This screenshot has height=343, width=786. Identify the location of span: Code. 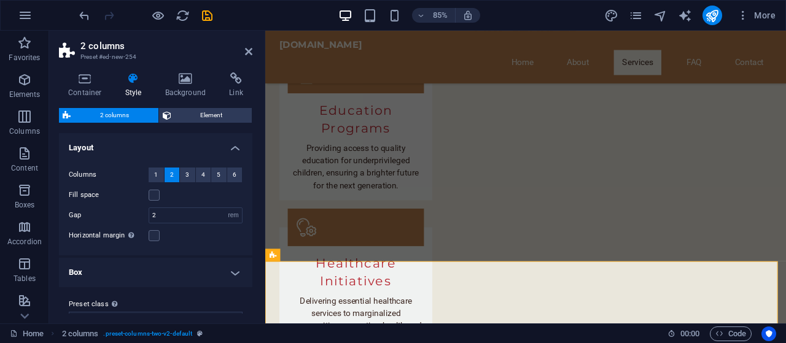
(731, 334).